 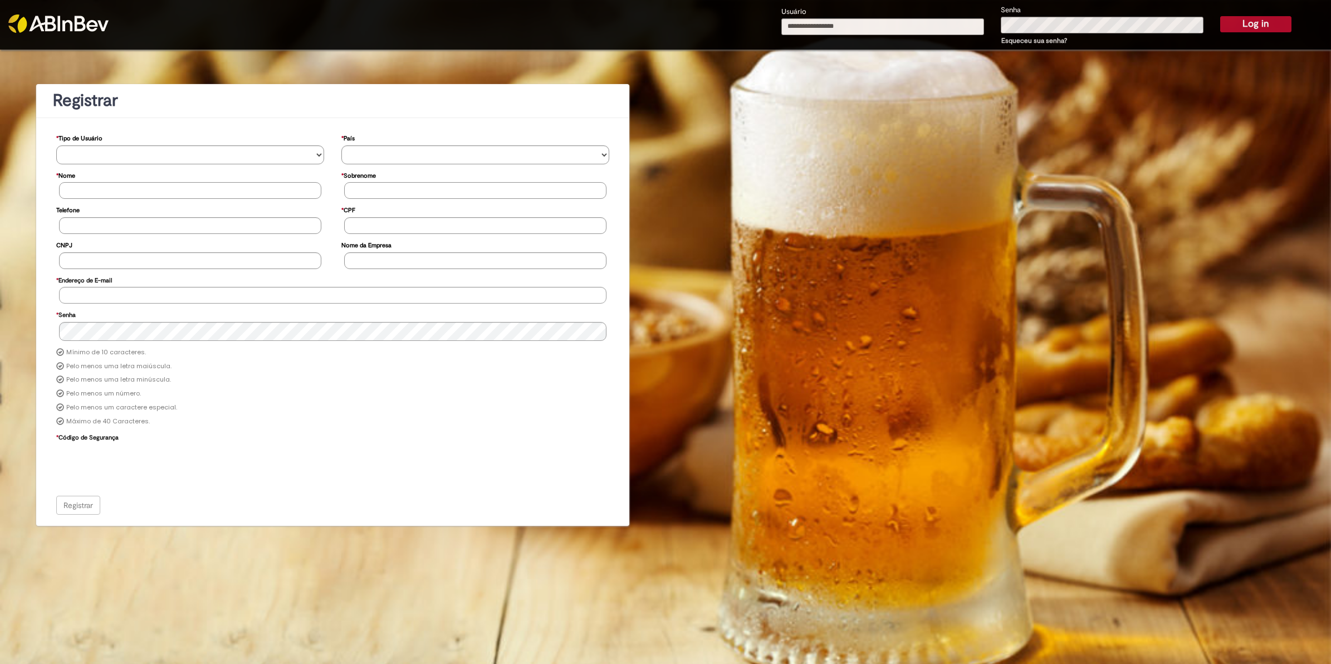 I want to click on label: CNPJ, so click(x=64, y=244).